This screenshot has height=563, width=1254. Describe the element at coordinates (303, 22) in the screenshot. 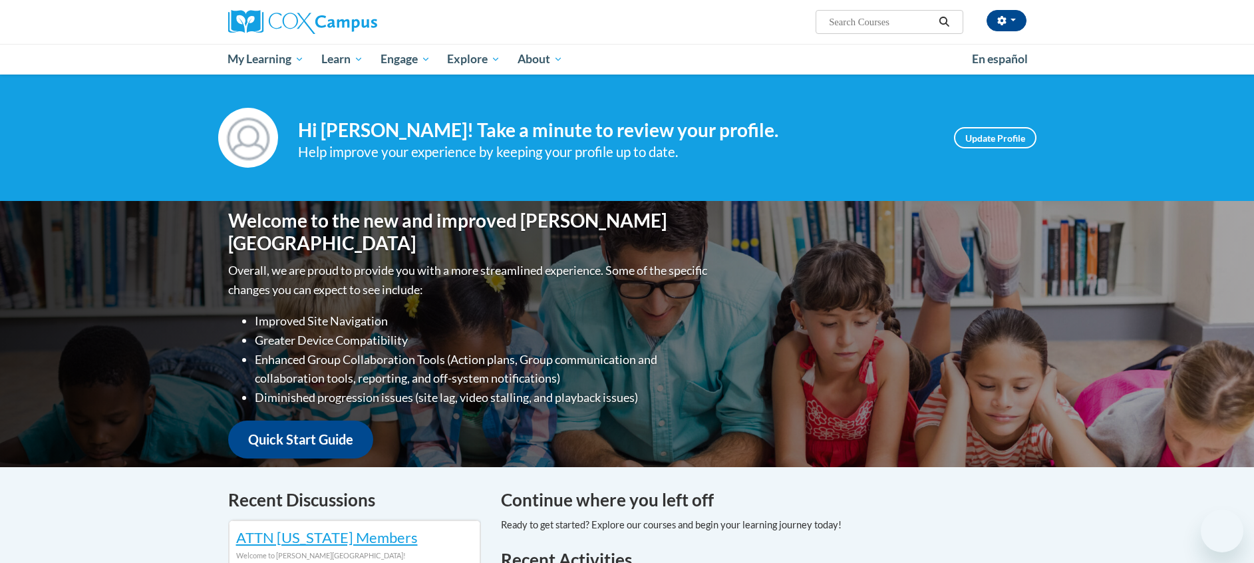

I see `img: Cox Campus` at that location.